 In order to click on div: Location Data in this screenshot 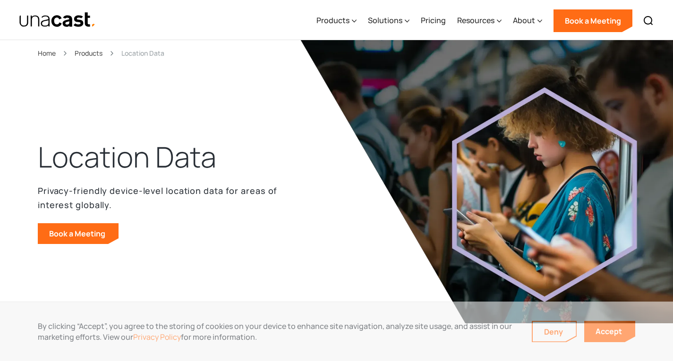, I will do `click(143, 53)`.